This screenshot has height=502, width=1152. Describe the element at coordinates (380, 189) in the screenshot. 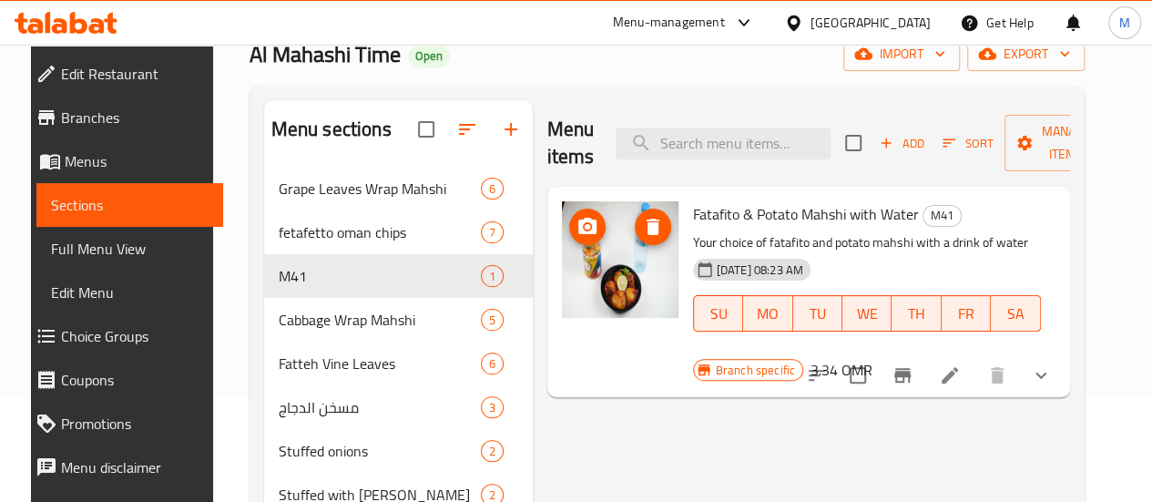

I see `span: Grape Leaves Wrap Mahshi` at that location.